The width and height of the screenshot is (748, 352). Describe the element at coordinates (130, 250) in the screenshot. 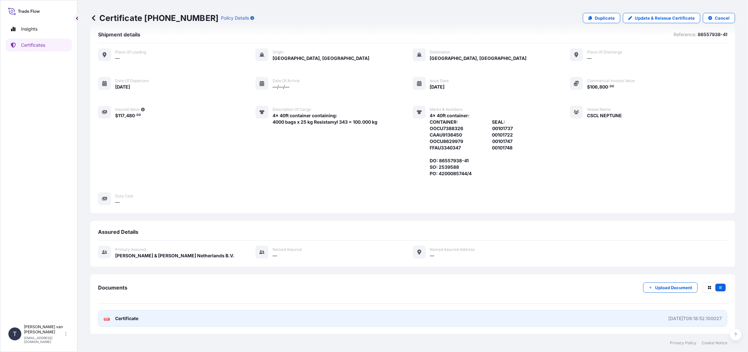

I see `span: Primary assured` at that location.